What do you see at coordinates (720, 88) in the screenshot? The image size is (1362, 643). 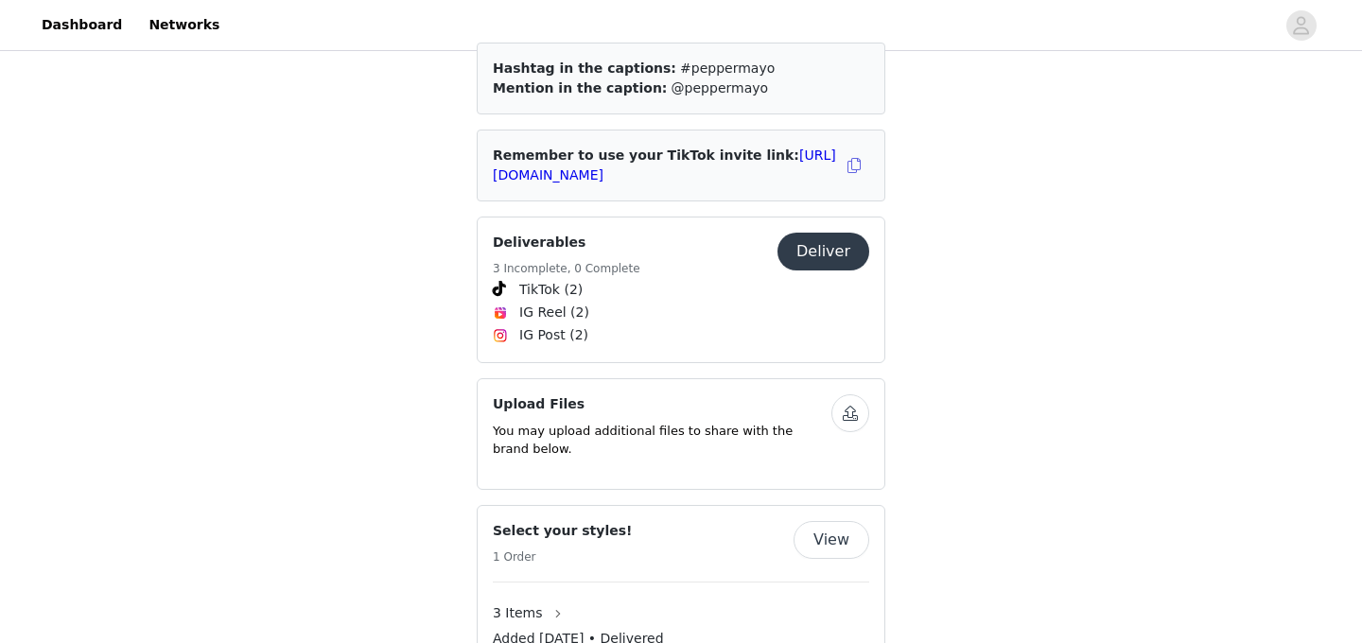 I see `span: @peppermayo` at bounding box center [720, 88].